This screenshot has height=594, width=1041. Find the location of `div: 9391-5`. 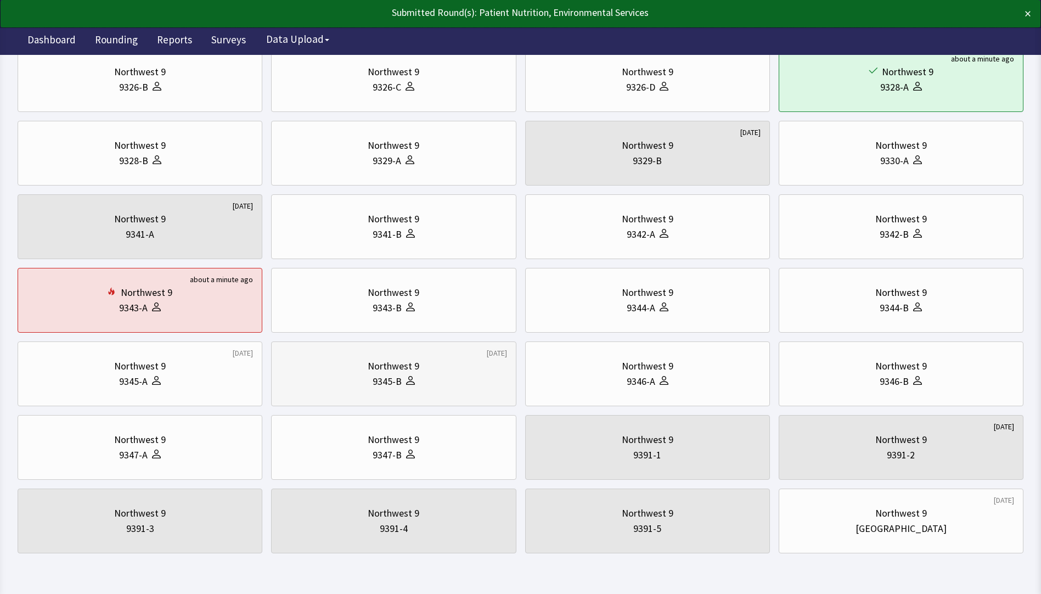

div: 9391-5 is located at coordinates (647, 529).